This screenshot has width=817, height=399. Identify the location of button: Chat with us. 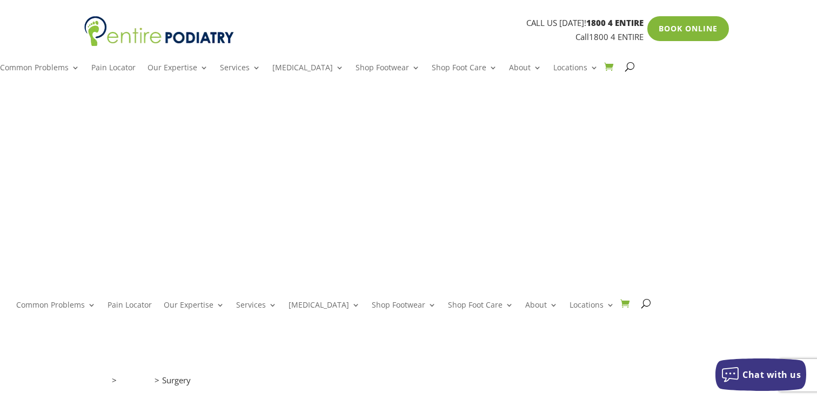
(760, 374).